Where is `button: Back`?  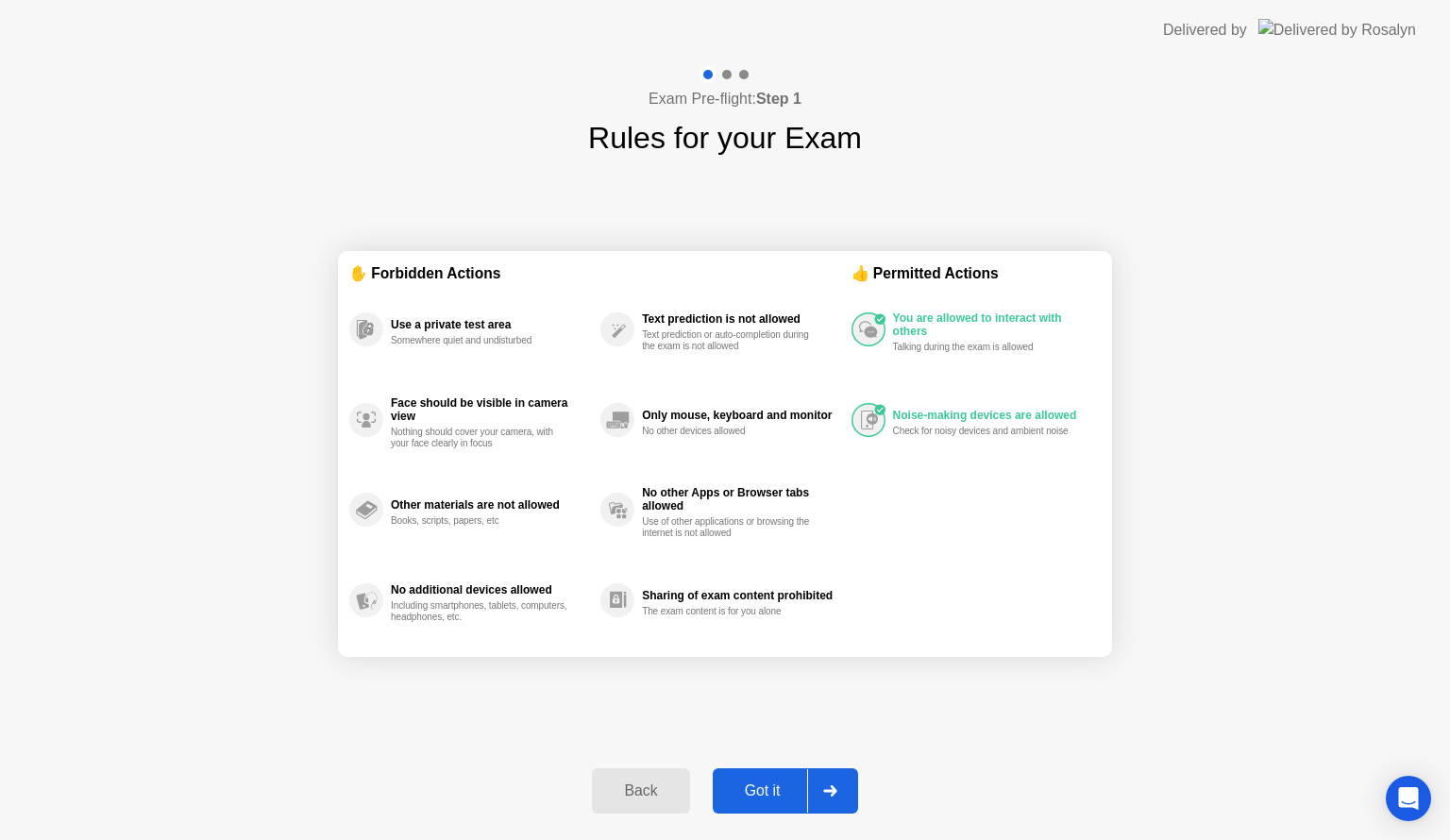 button: Back is located at coordinates (640, 791).